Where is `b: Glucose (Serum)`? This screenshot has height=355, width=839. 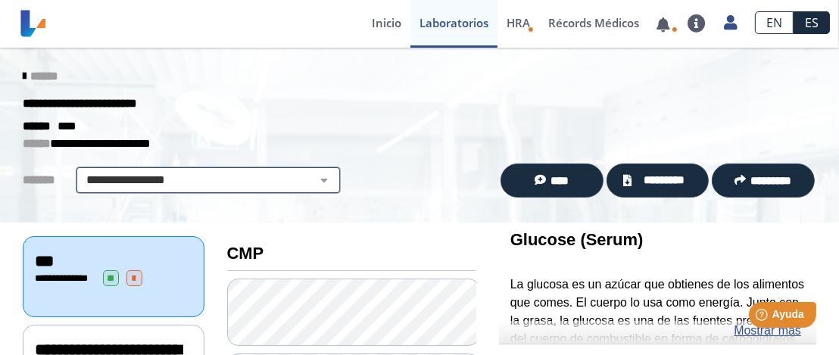
b: Glucose (Serum) is located at coordinates (577, 239).